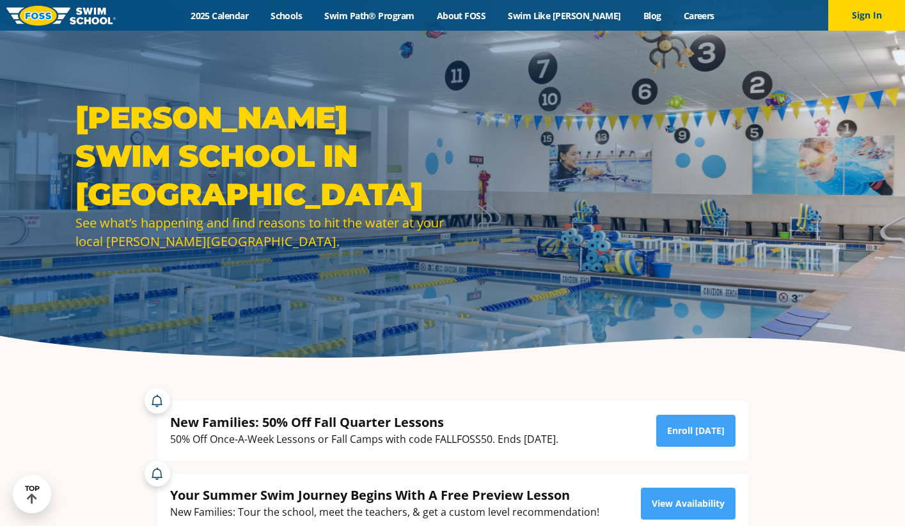  I want to click on div: New Families: Tour the school, meet the teachers, & get a custom level recommendation!, so click(384, 512).